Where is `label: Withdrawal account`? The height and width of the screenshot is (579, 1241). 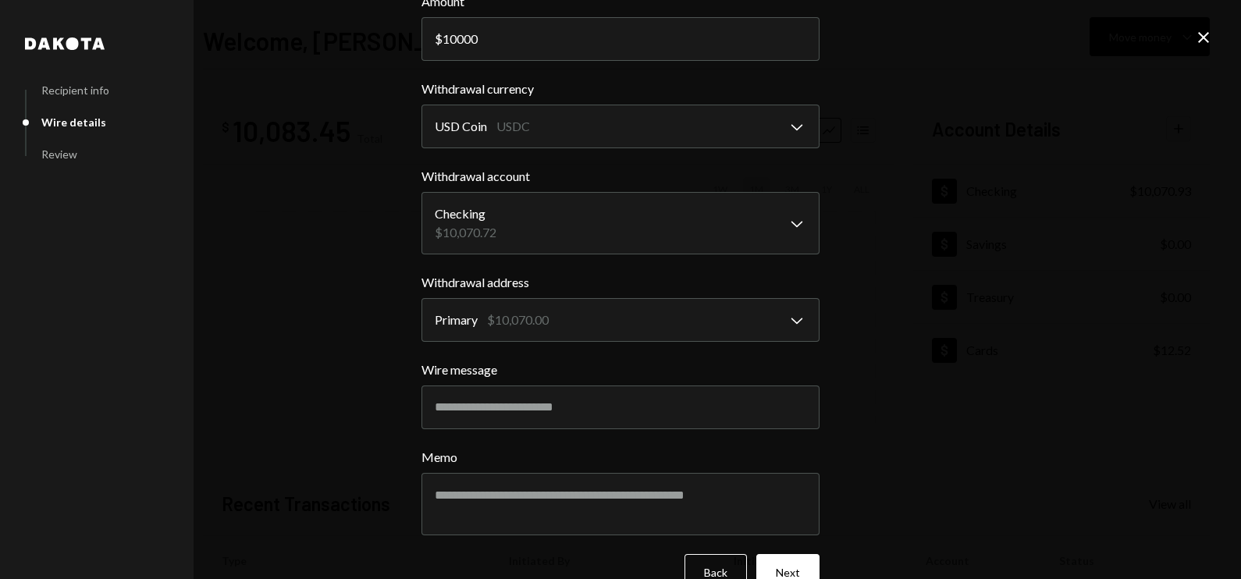 label: Withdrawal account is located at coordinates (621, 176).